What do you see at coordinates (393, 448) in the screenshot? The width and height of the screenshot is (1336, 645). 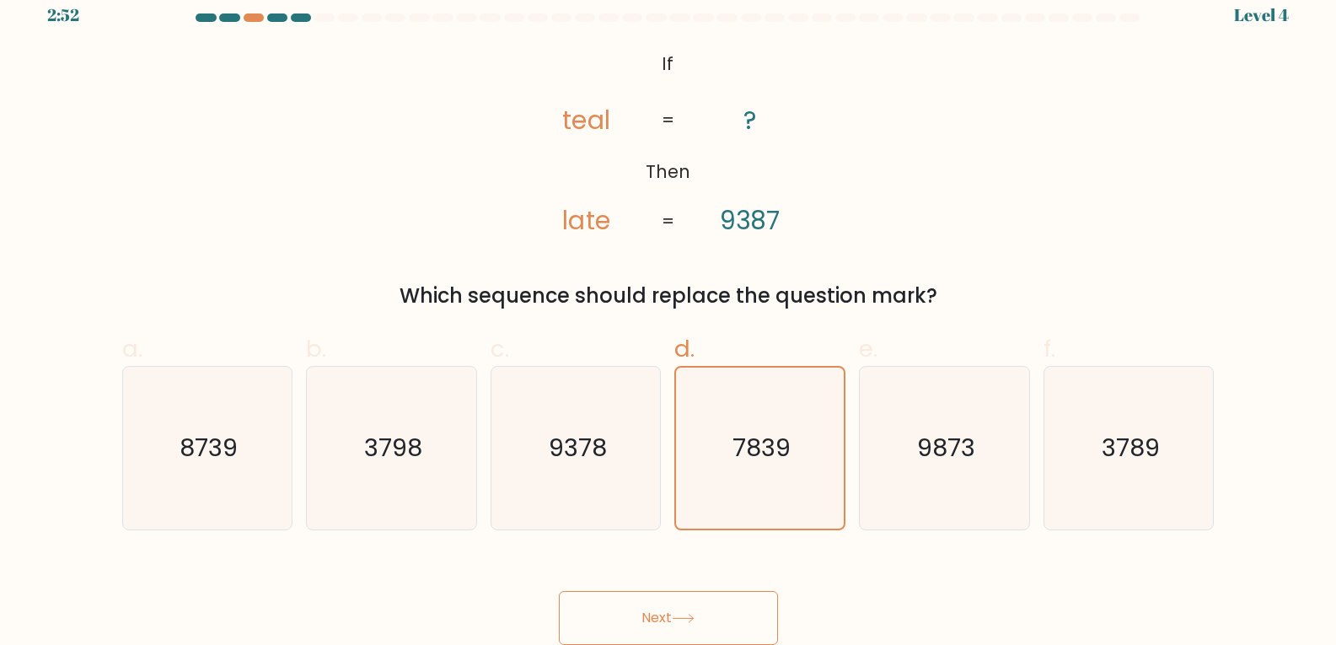 I see `text: 3798` at bounding box center [393, 448].